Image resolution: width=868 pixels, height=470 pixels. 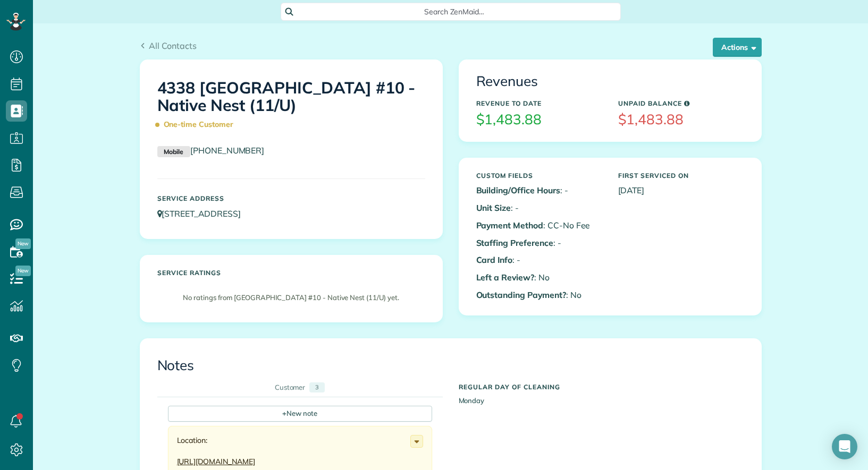 What do you see at coordinates (610, 81) in the screenshot?
I see `h3: Revenues` at bounding box center [610, 81].